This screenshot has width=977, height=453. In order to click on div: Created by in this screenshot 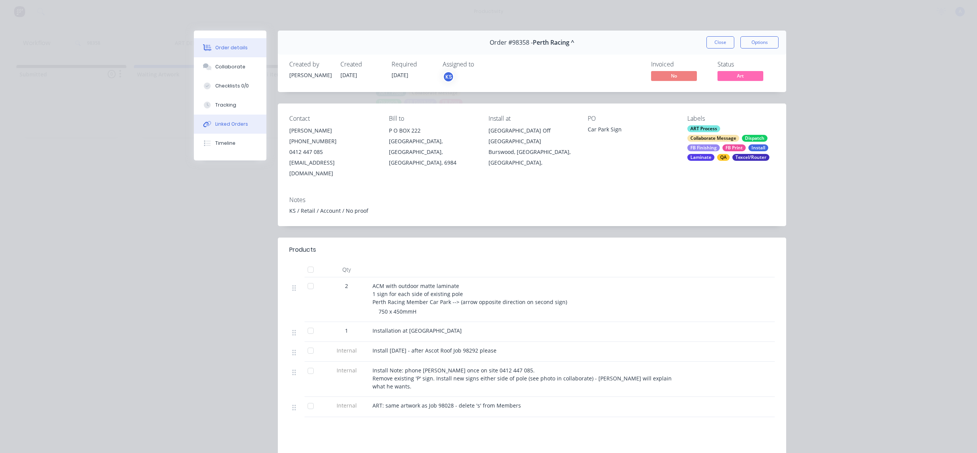, I will do `click(310, 64)`.